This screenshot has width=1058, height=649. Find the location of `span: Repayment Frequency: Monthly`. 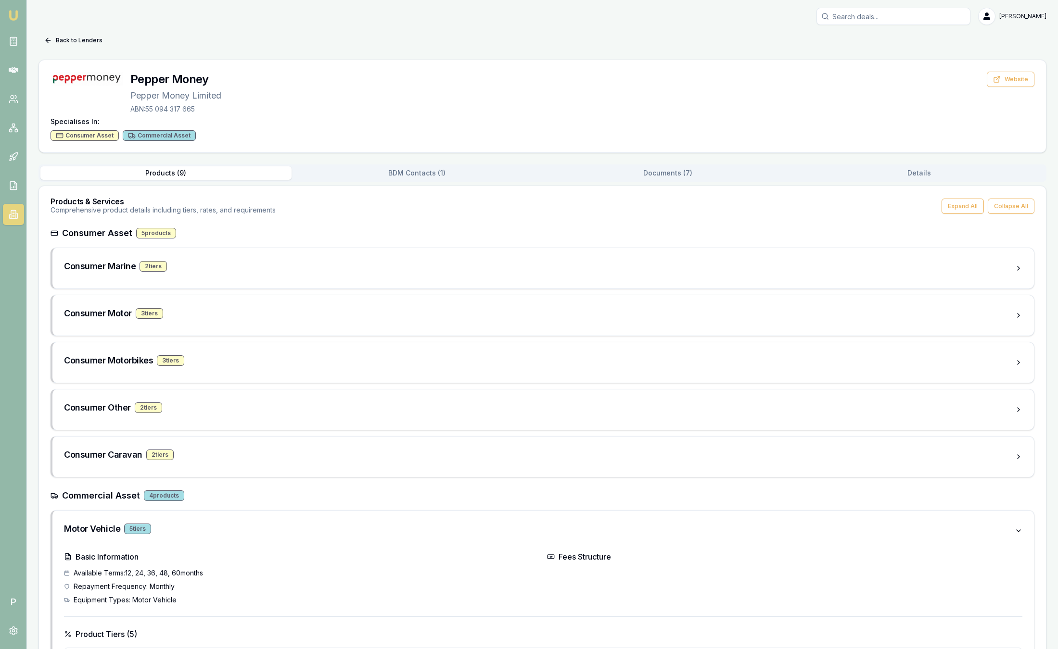

span: Repayment Frequency: Monthly is located at coordinates (124, 587).